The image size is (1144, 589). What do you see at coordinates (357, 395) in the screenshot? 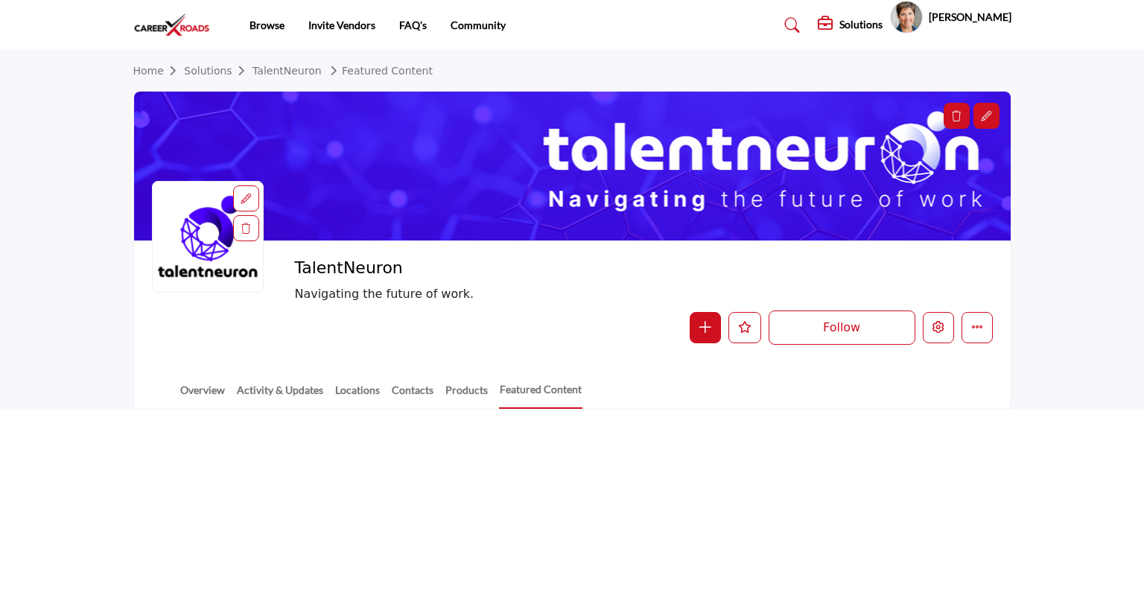
I see `a: Locations` at bounding box center [357, 395].